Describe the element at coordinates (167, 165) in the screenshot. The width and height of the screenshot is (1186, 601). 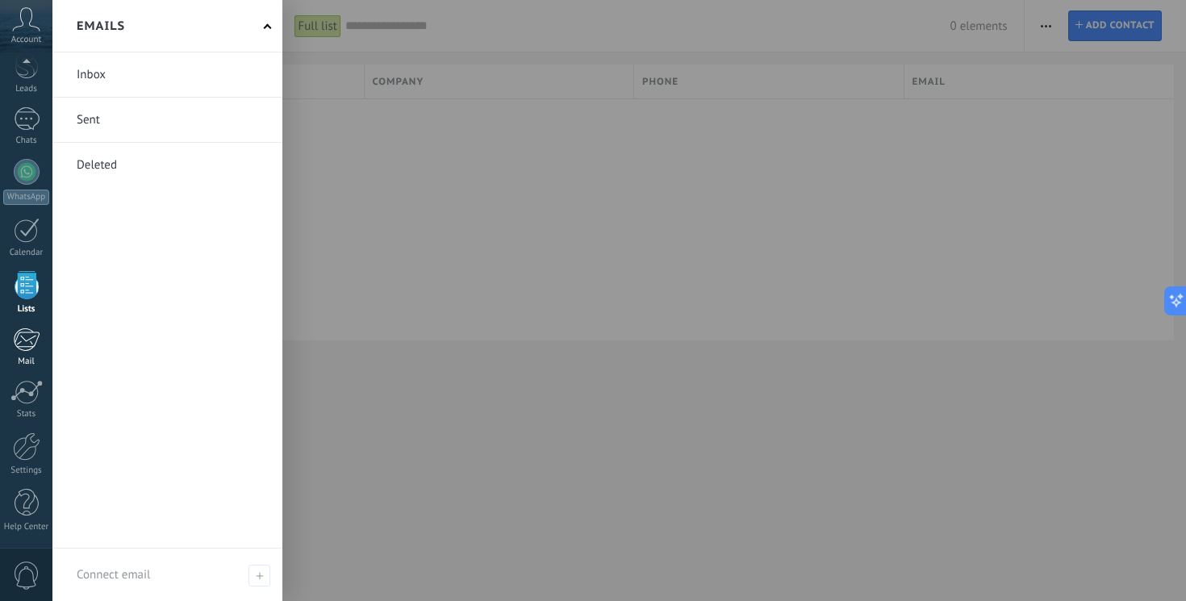
I see `li: Deleted` at that location.